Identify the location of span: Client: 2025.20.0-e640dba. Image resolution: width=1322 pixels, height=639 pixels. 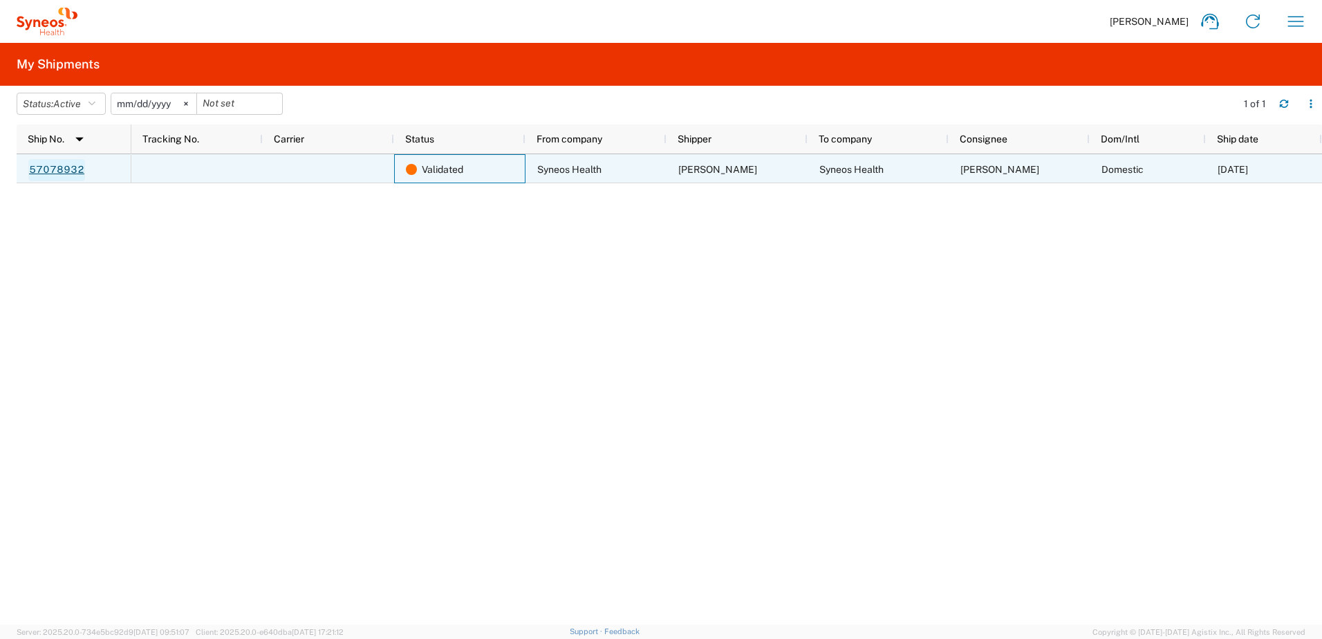
(270, 632).